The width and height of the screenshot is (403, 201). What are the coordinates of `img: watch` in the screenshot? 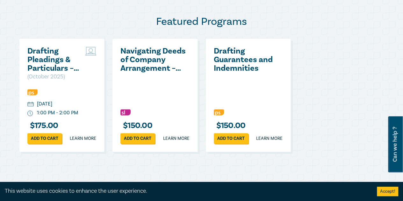 It's located at (30, 113).